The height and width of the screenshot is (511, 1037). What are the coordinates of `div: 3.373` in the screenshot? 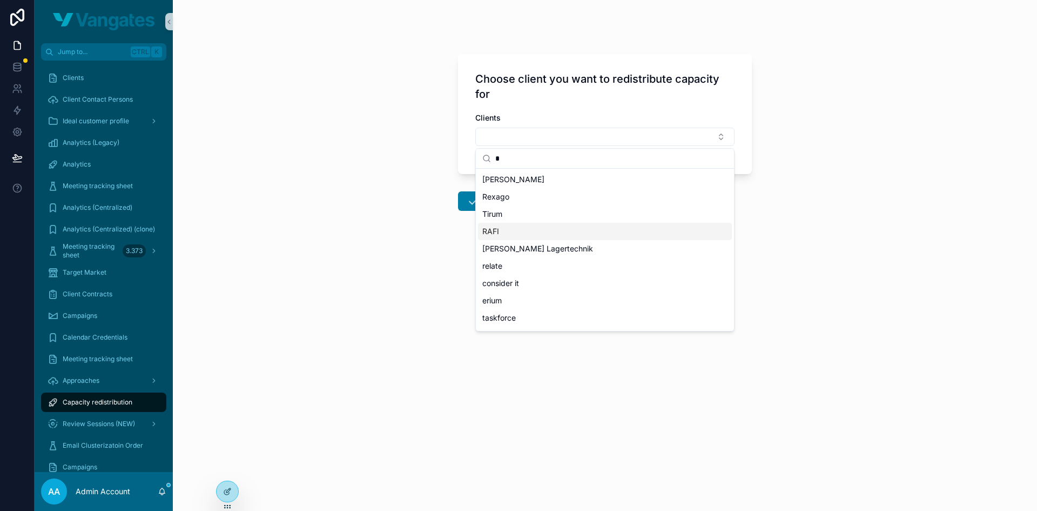 It's located at (134, 251).